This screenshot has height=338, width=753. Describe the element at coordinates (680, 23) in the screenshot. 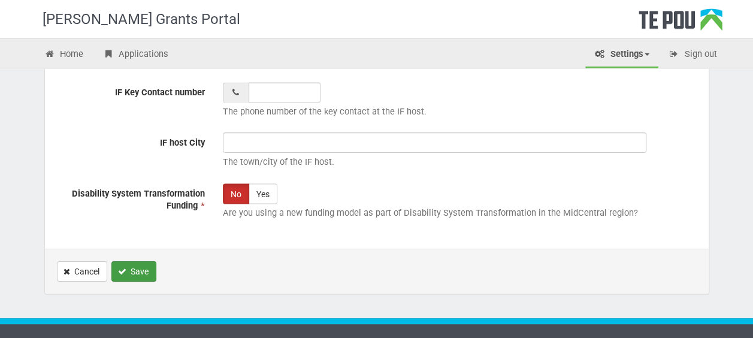

I see `div: Te Pou Logo` at that location.